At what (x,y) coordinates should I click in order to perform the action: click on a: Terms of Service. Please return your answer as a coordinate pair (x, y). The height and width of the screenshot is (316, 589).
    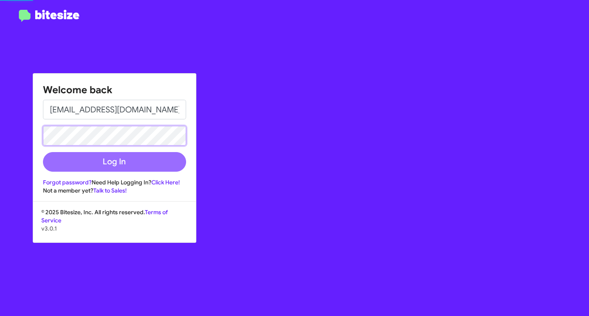
    Looking at the image, I should click on (104, 216).